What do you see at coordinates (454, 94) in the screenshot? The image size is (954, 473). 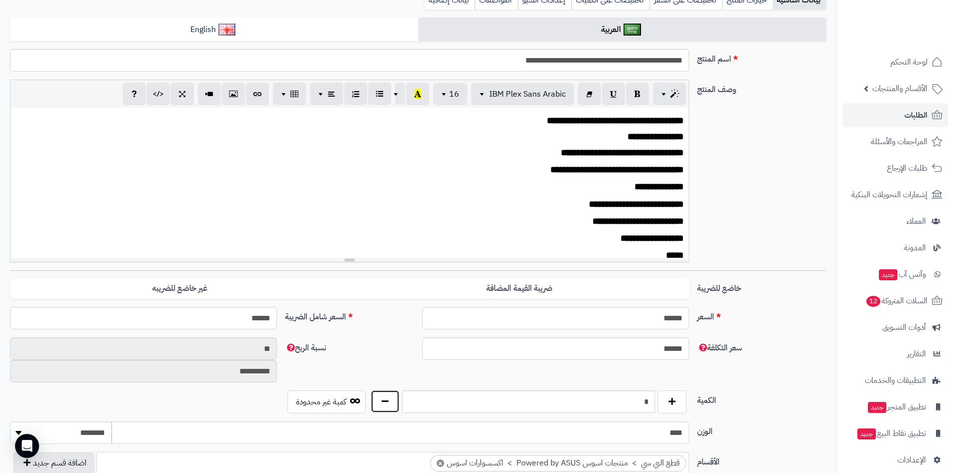 I see `span: 16` at bounding box center [454, 94].